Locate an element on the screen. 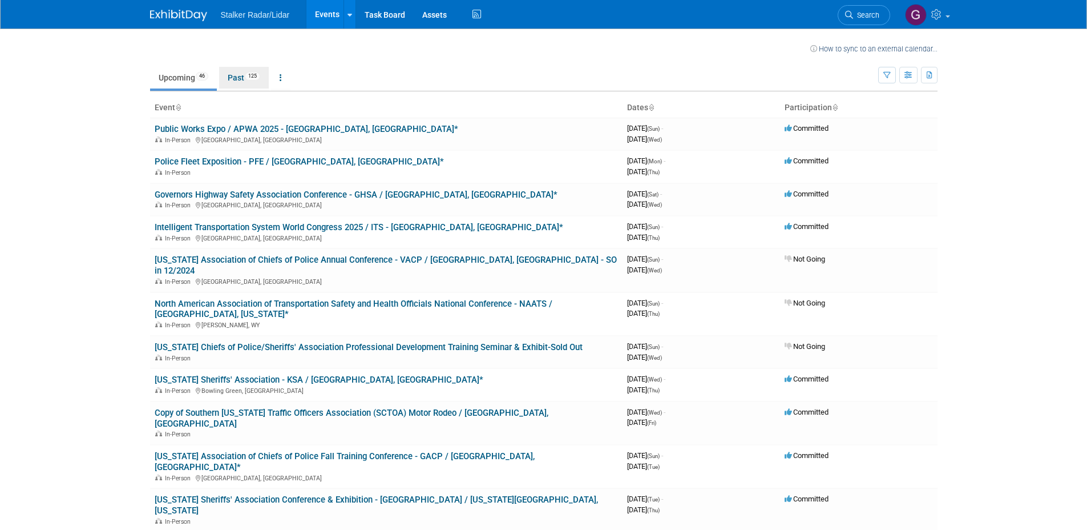  img: ExhibitDay is located at coordinates (179, 15).